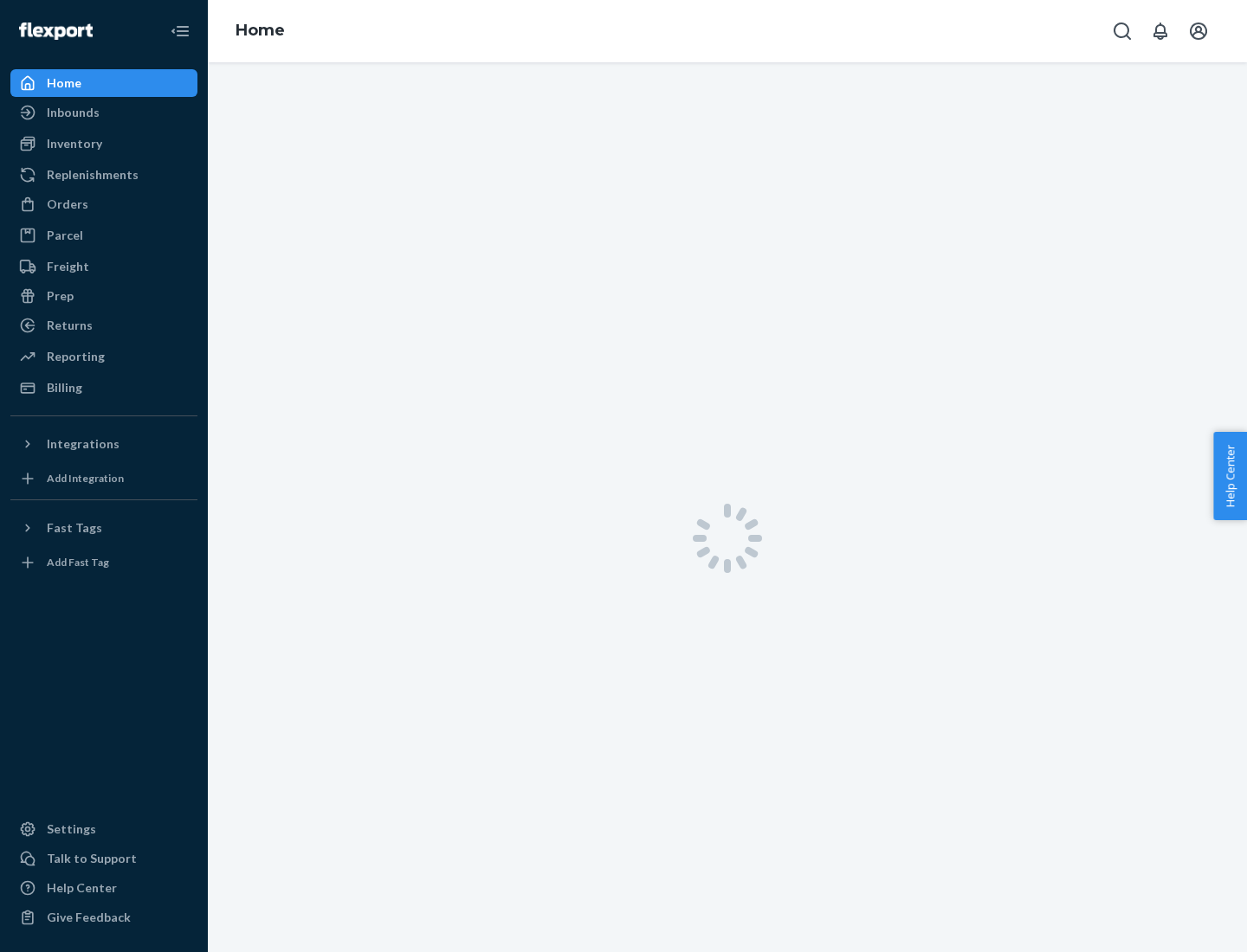 The height and width of the screenshot is (952, 1247). I want to click on div: Home, so click(64, 83).